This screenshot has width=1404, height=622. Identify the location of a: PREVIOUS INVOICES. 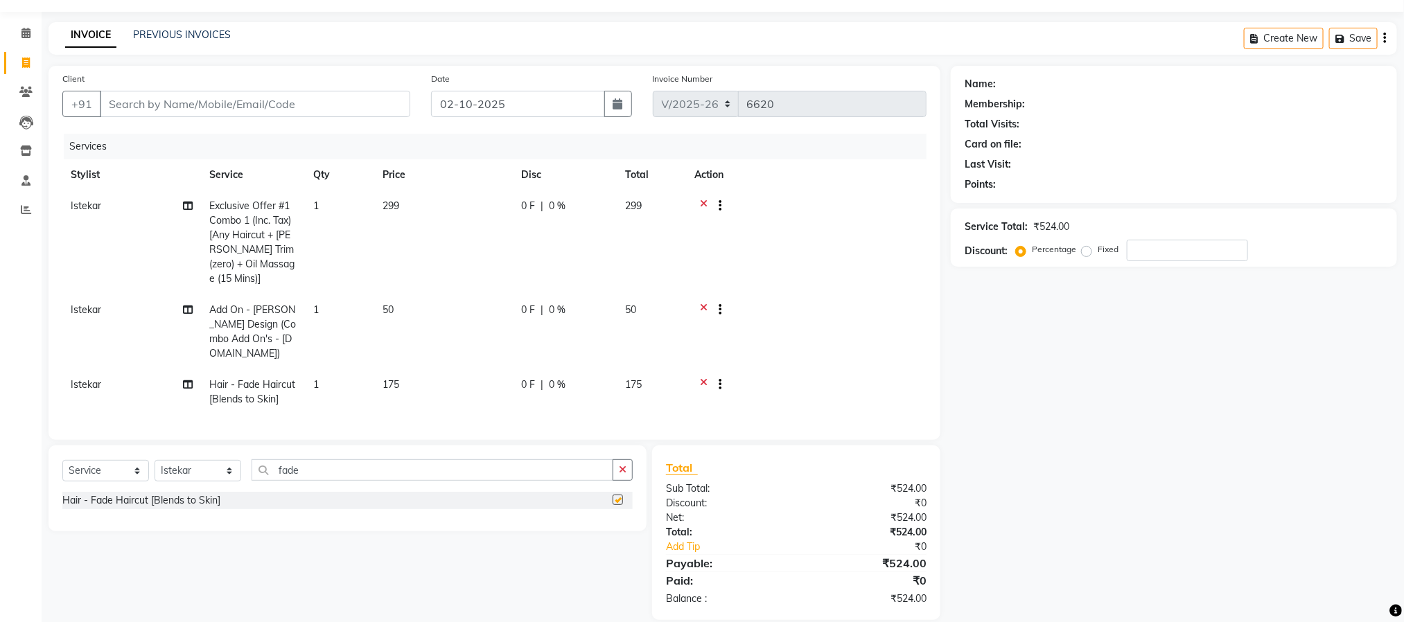
(182, 35).